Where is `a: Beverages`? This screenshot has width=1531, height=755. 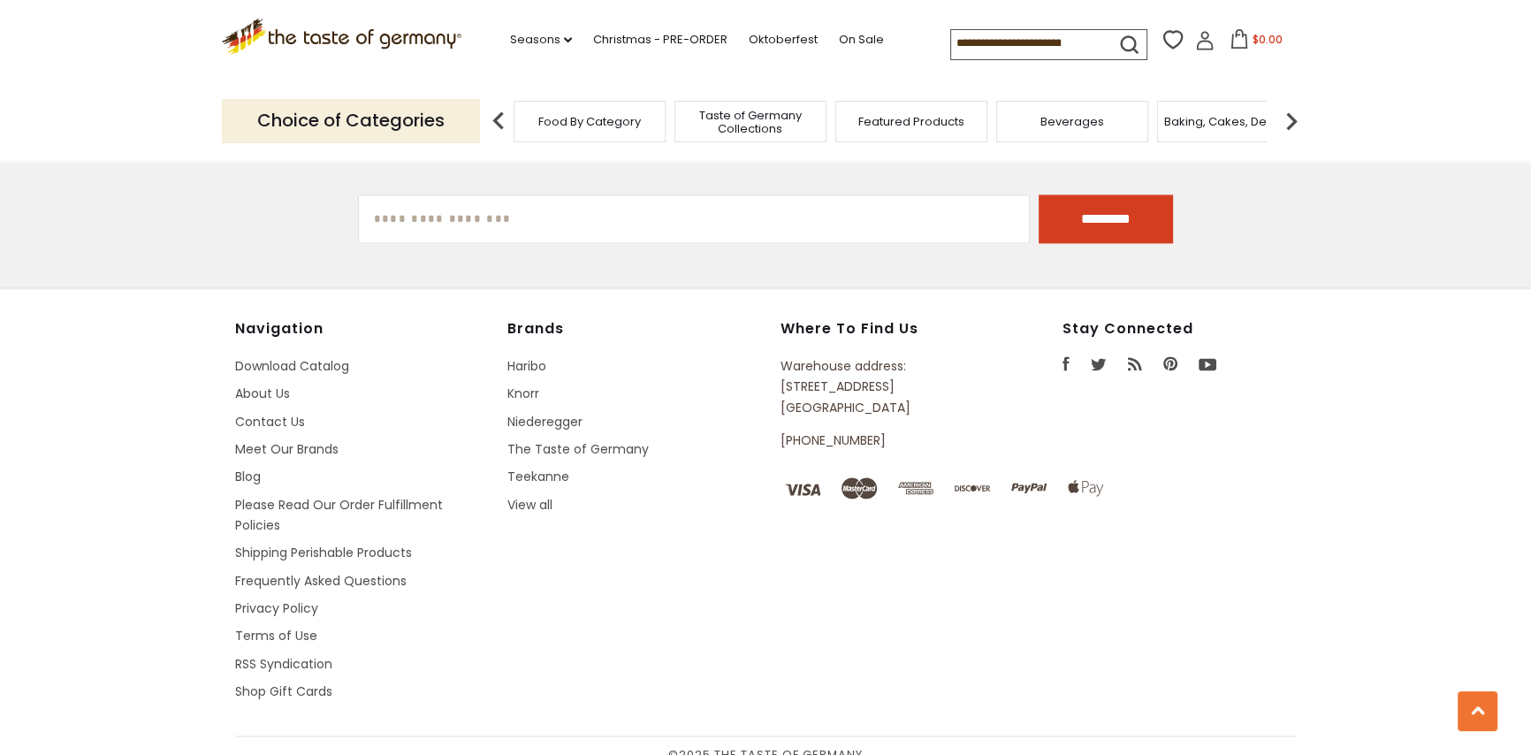
a: Beverages is located at coordinates (1072, 121).